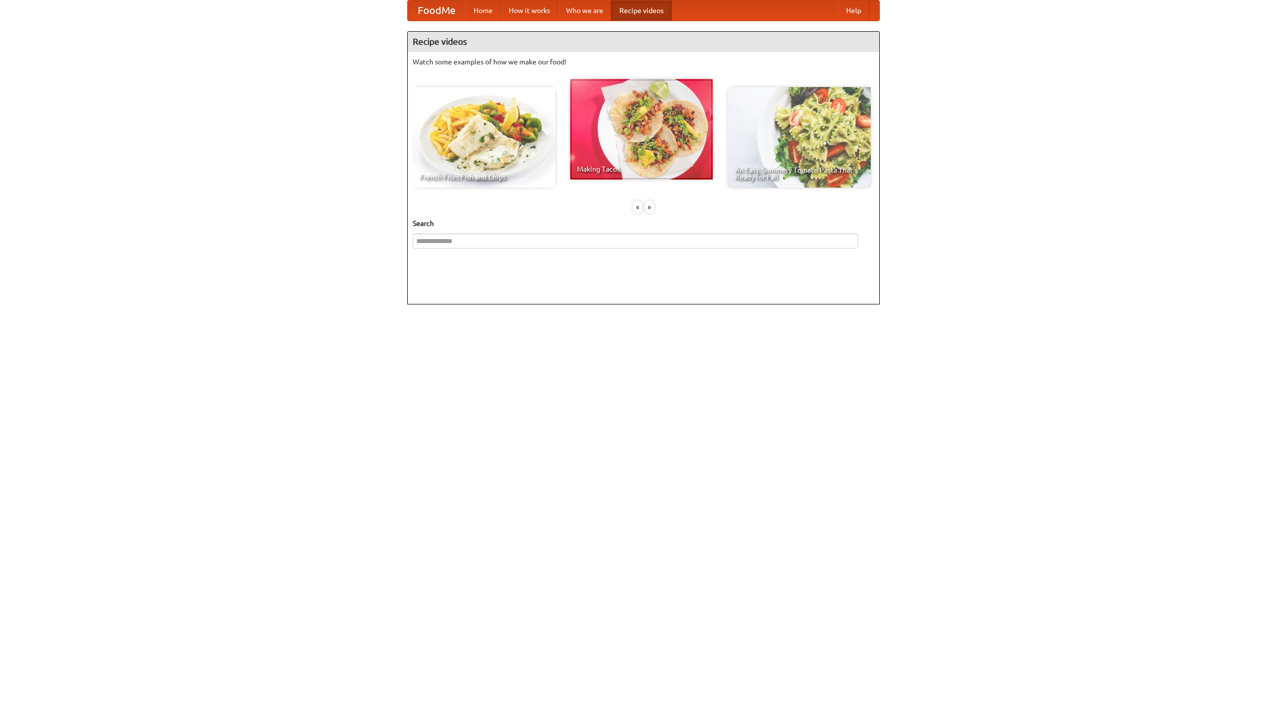 The image size is (1287, 712). I want to click on a: Home, so click(483, 11).